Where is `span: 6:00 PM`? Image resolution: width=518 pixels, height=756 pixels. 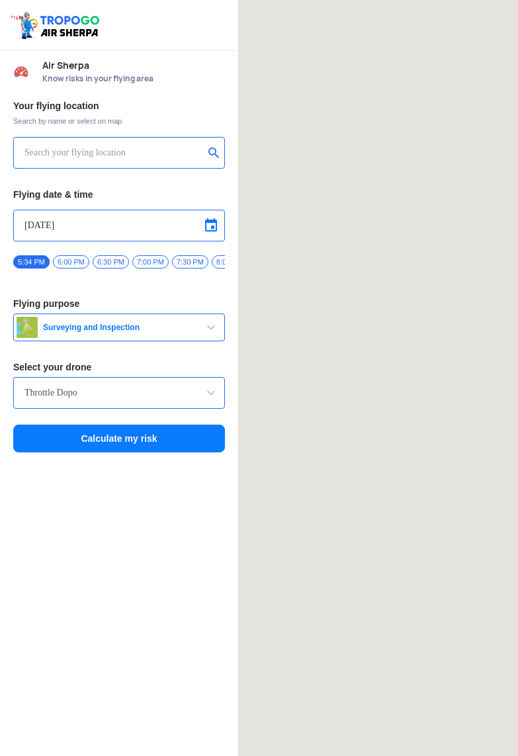
span: 6:00 PM is located at coordinates (71, 262).